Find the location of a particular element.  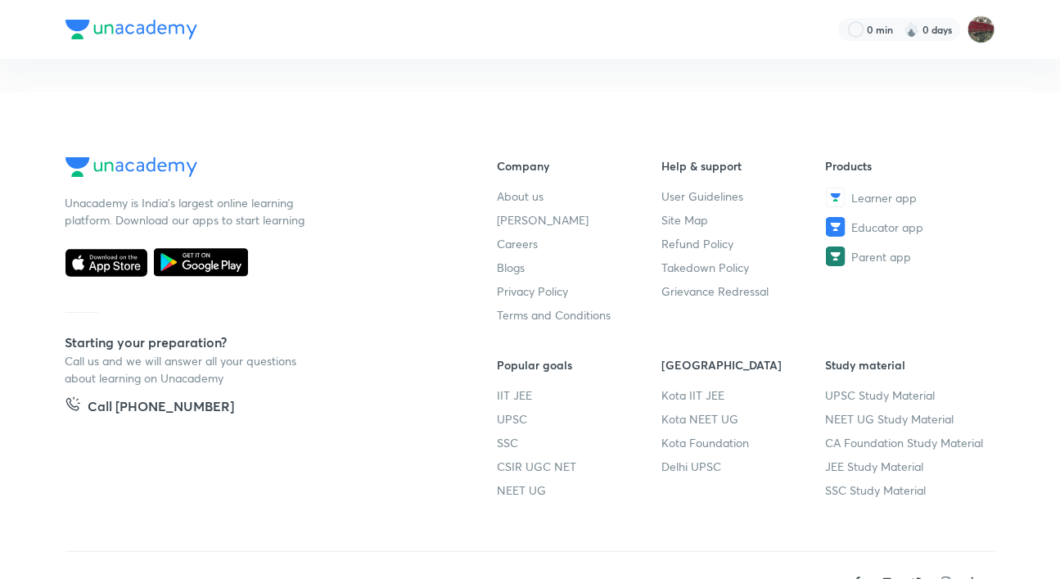

a: Terms and Conditions is located at coordinates (579, 314).